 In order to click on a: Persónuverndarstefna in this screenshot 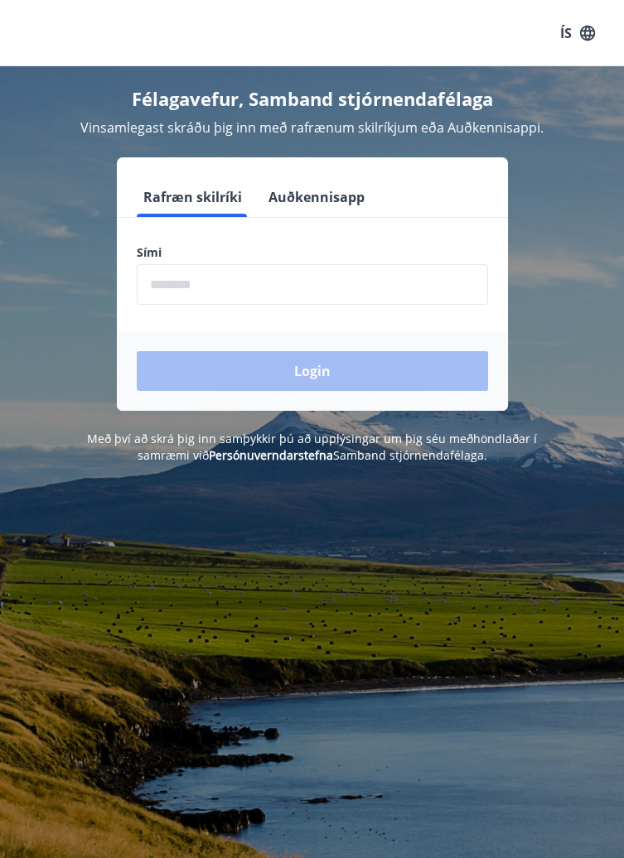, I will do `click(271, 455)`.